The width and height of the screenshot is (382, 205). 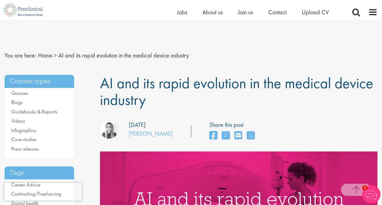 What do you see at coordinates (250, 135) in the screenshot?
I see `a: share on whats app` at bounding box center [250, 135].